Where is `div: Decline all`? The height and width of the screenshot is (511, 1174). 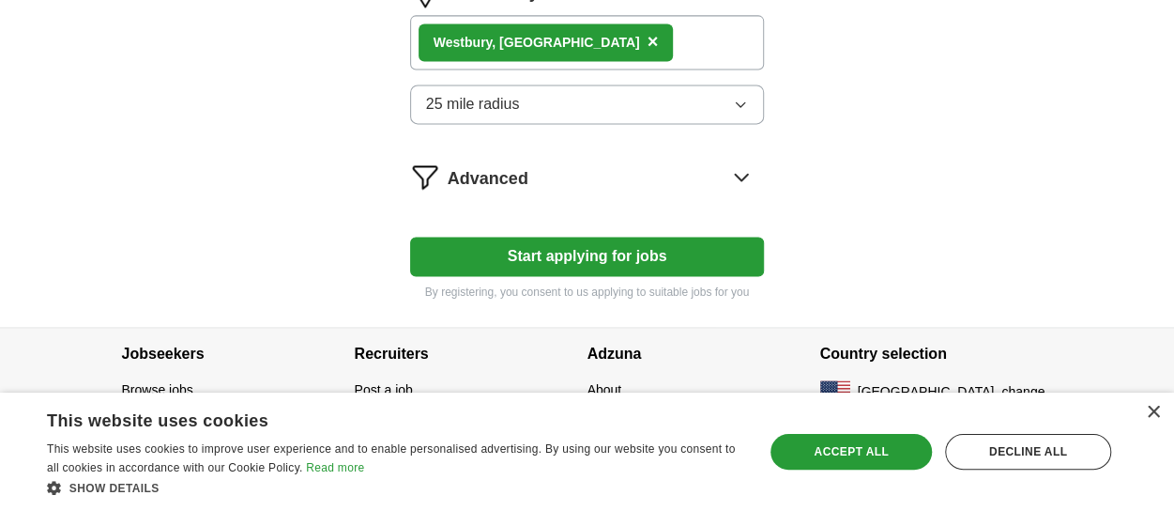 div: Decline all is located at coordinates (1028, 451).